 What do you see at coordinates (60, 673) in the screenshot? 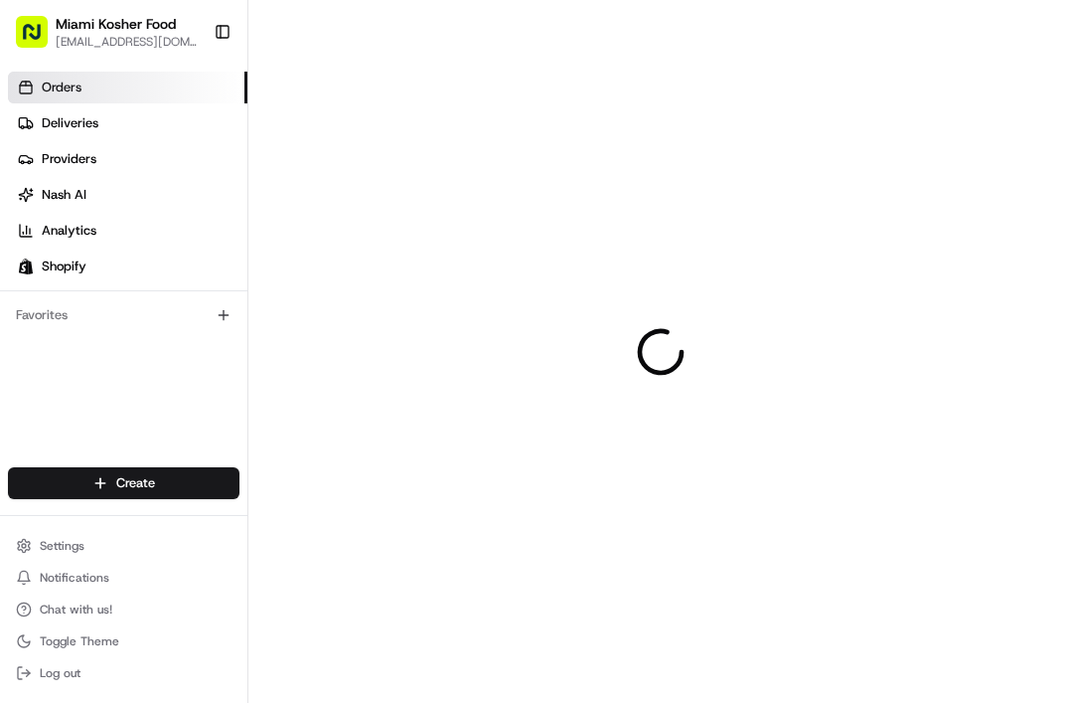
I see `span: Log out` at bounding box center [60, 673].